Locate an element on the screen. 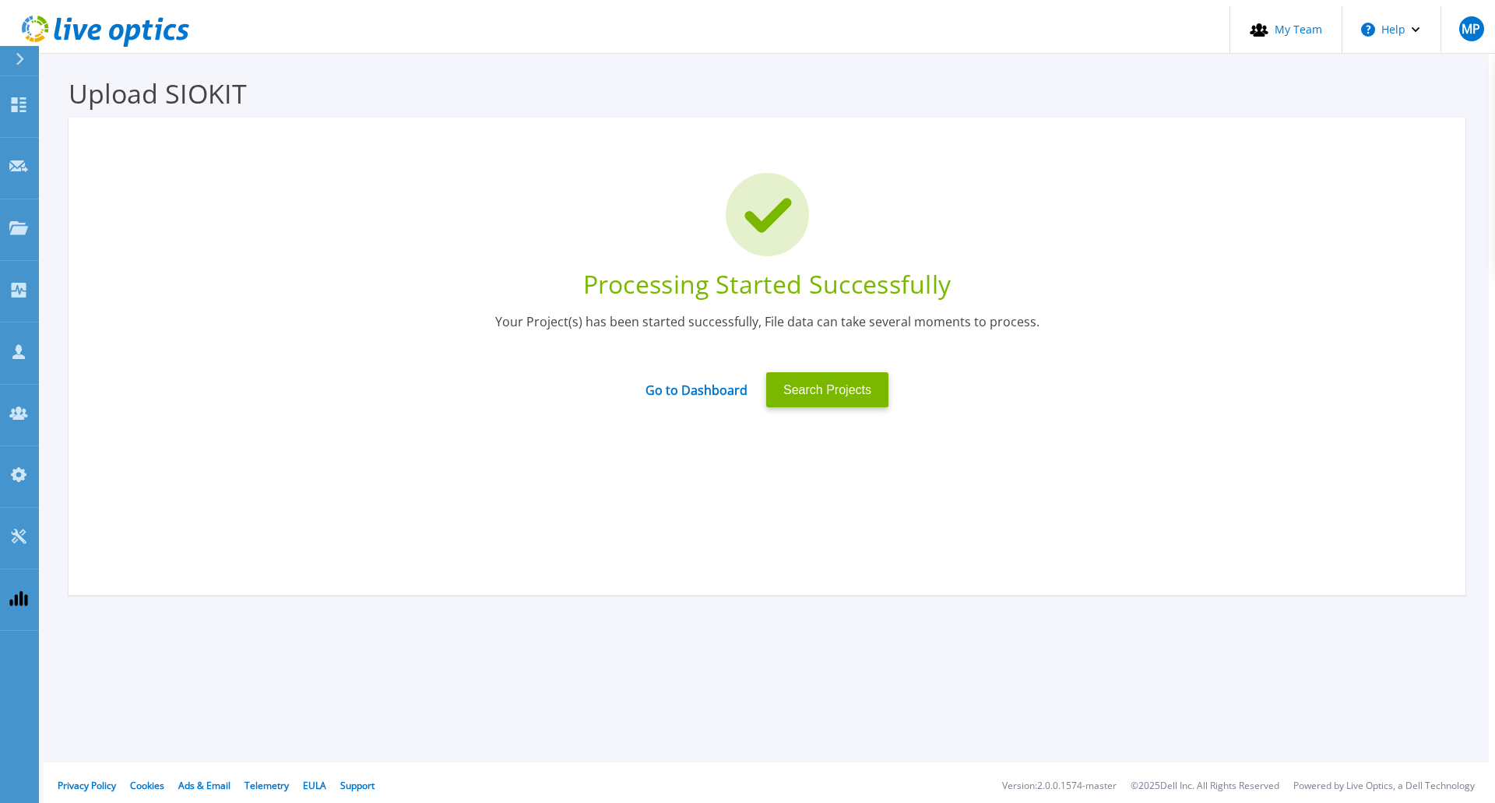 This screenshot has height=803, width=1495. li: Version: 2.0.0.1574-master is located at coordinates (1059, 785).